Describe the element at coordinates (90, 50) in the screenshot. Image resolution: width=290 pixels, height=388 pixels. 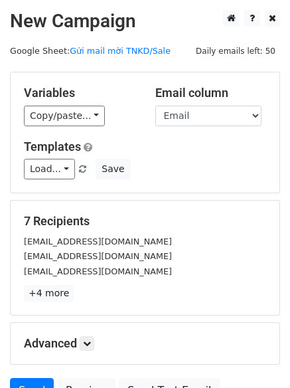
I see `small: Google Sheet:` at that location.